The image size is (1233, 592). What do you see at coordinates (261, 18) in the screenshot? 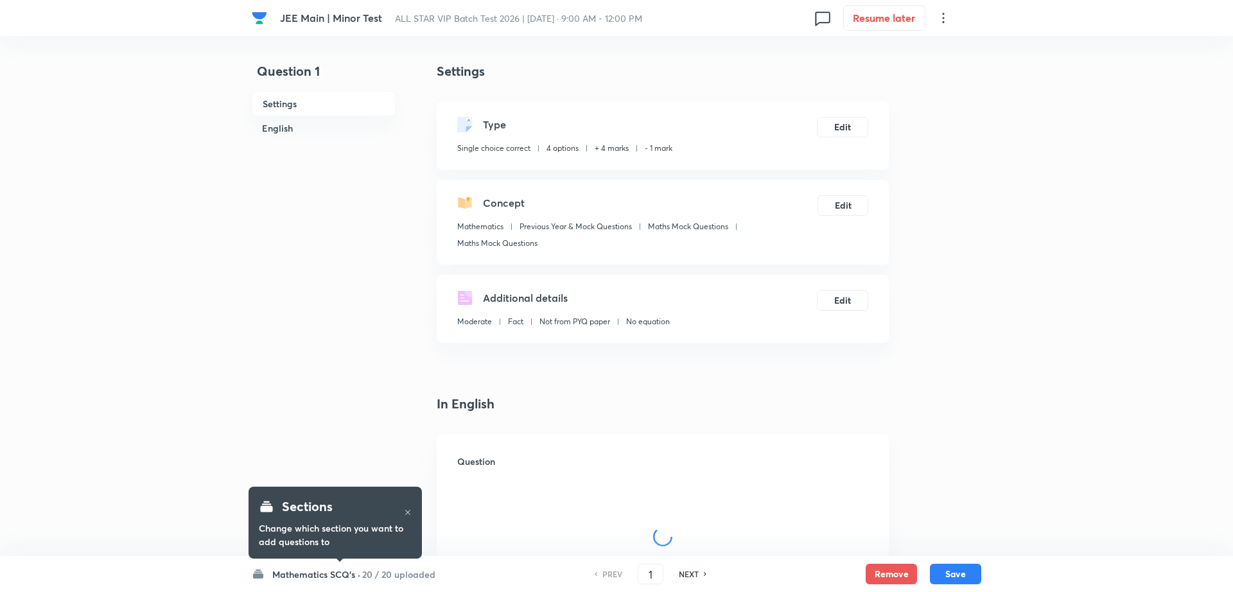
I see `a: Company Logo` at bounding box center [261, 18].